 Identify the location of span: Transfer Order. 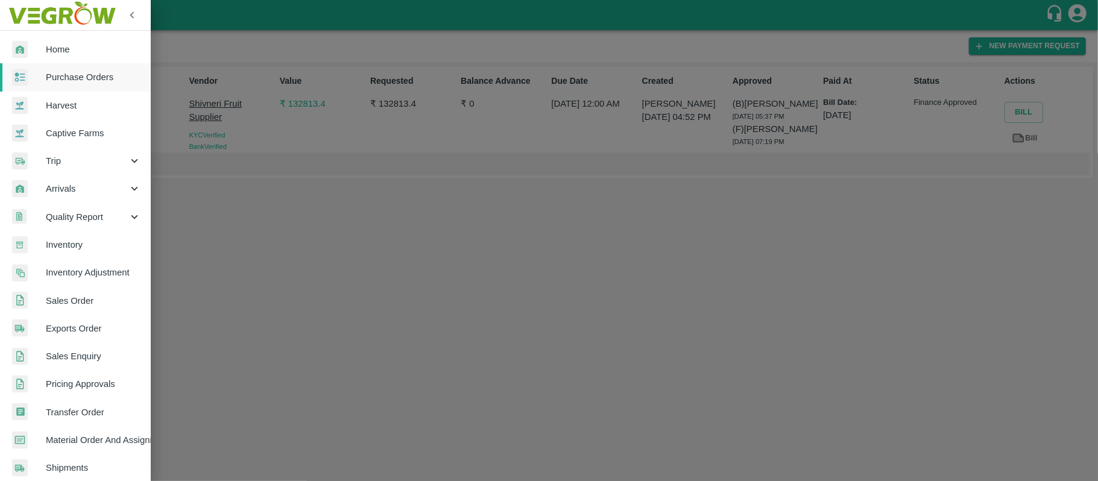
(93, 412).